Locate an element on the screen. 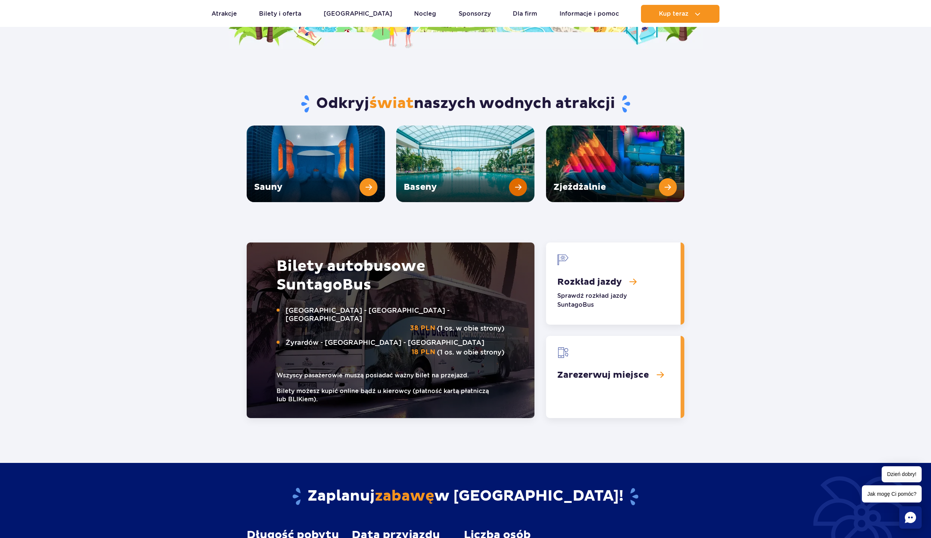  a: Informacje i pomoc is located at coordinates (589, 14).